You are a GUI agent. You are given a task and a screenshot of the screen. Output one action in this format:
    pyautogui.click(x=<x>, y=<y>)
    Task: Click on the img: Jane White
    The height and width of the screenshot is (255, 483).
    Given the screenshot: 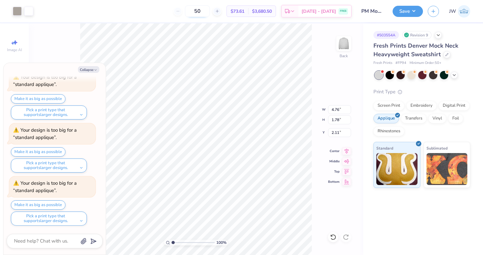 What is the action you would take?
    pyautogui.click(x=464, y=11)
    